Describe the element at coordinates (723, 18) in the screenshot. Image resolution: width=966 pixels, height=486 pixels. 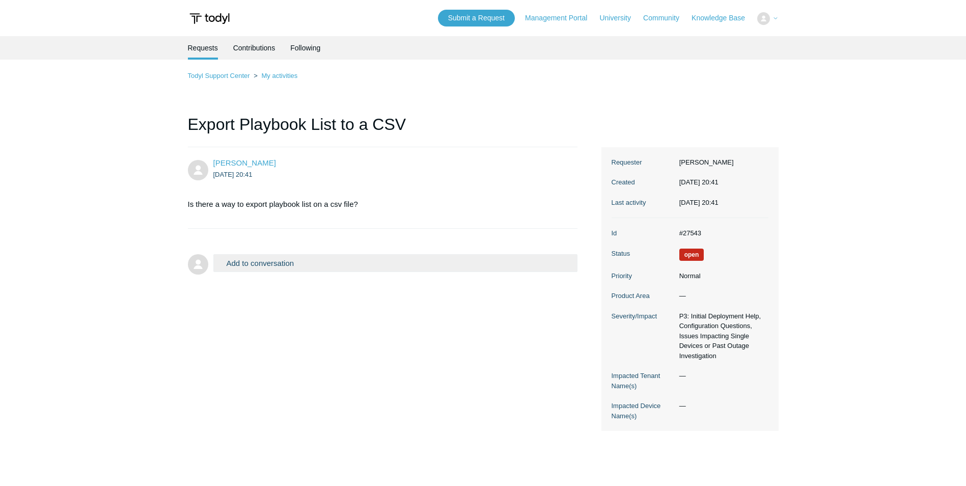
I see `a: Knowledge Base` at that location.